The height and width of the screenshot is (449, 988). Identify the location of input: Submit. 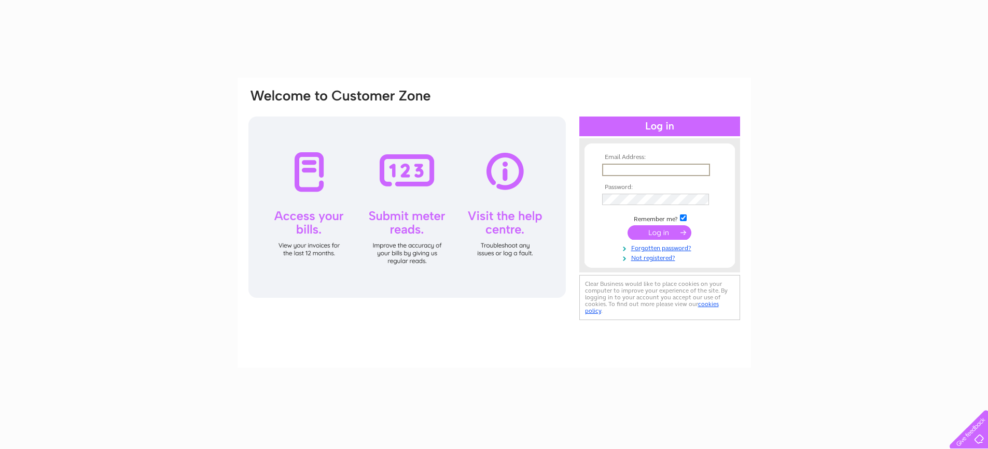
(659, 233).